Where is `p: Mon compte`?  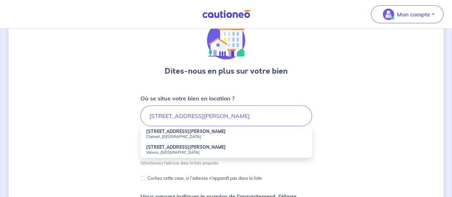
p: Mon compte is located at coordinates (414, 14).